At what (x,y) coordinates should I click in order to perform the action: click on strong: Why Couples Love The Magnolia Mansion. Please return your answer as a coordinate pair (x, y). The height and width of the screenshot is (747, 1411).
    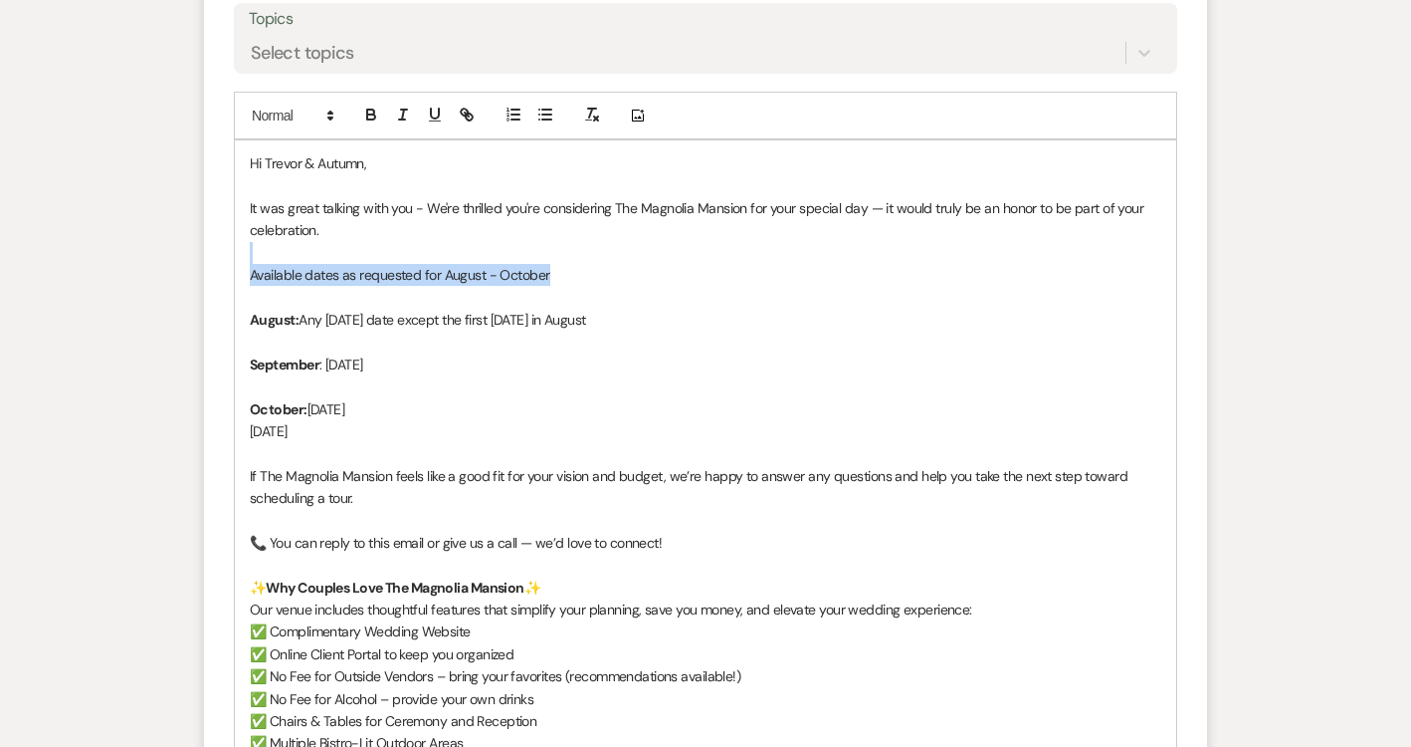
    Looking at the image, I should click on (394, 587).